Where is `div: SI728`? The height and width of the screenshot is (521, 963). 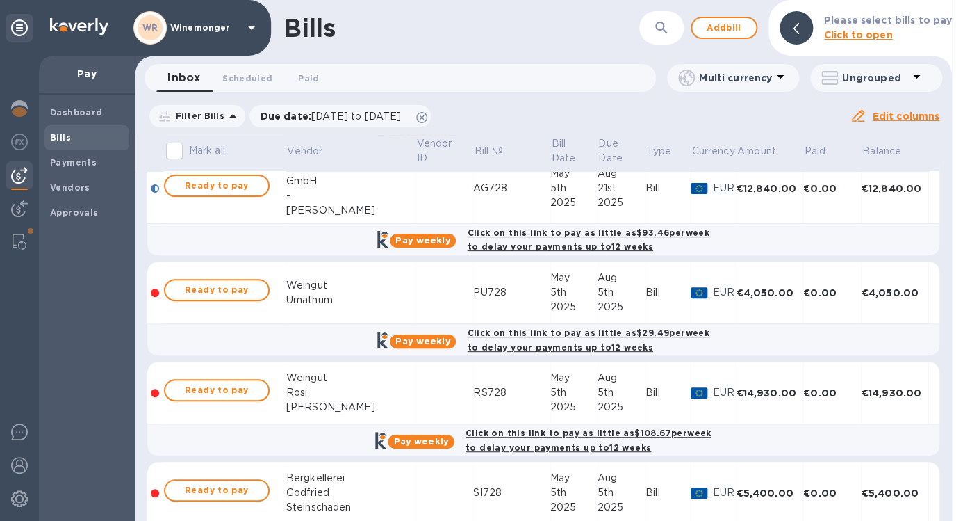 div: SI728 is located at coordinates (512, 492).